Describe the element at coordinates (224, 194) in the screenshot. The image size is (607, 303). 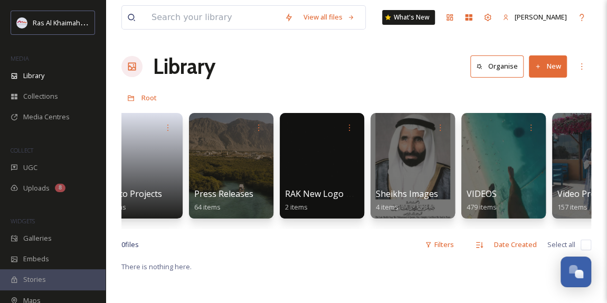
I see `span: Press Releases` at that location.